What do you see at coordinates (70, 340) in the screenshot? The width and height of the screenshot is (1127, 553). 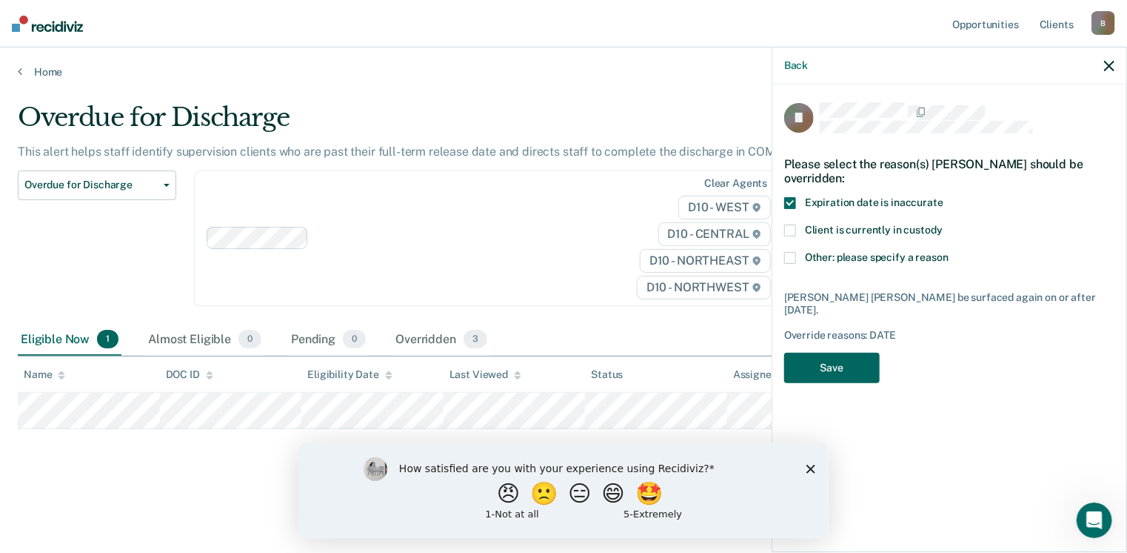 I see `div: Eligible Now` at bounding box center [70, 340].